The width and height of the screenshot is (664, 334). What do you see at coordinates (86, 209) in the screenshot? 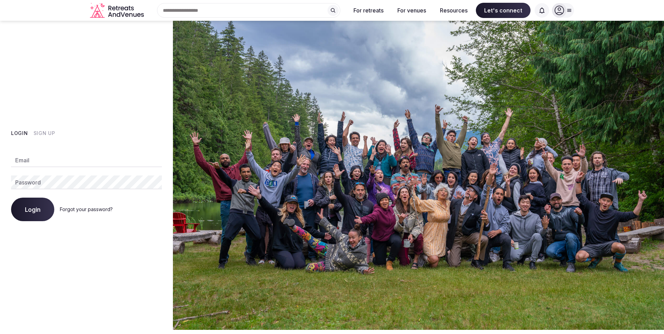
I see `a: Forgot your password?` at bounding box center [86, 209].